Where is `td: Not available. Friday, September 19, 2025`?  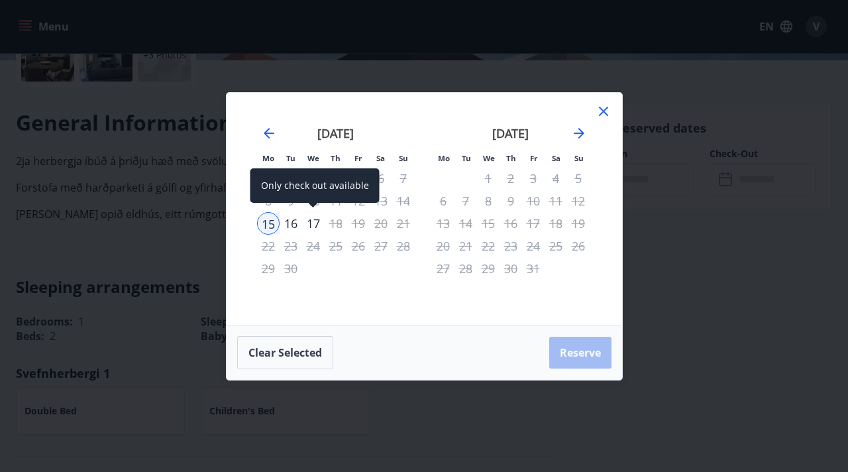
td: Not available. Friday, September 19, 2025 is located at coordinates (358, 223).